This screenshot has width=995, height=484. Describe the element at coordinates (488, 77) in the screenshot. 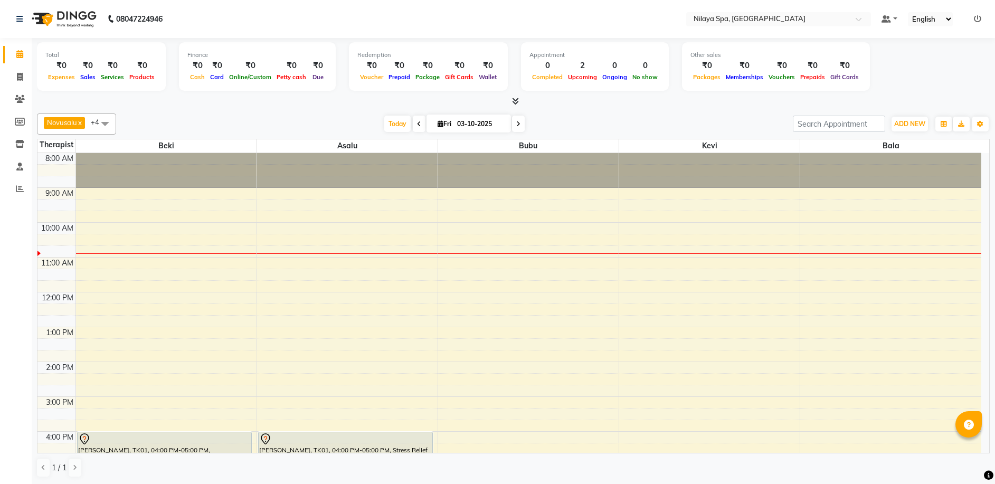

I see `span: Wallet` at that location.